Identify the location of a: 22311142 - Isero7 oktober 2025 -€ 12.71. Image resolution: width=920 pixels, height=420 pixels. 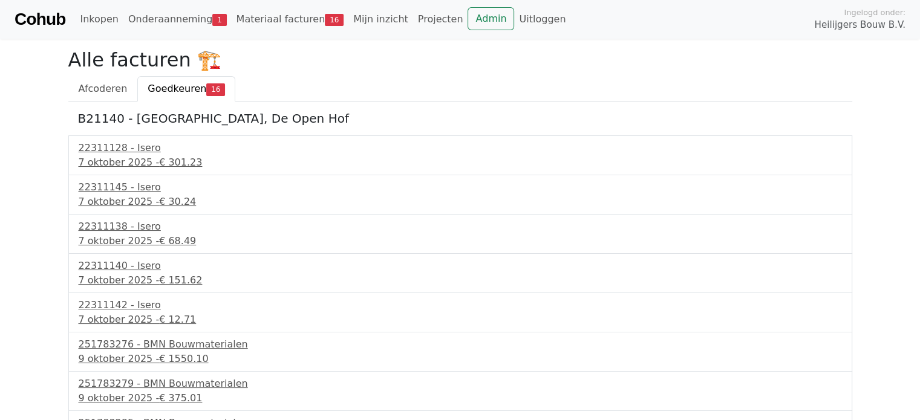
(460, 313).